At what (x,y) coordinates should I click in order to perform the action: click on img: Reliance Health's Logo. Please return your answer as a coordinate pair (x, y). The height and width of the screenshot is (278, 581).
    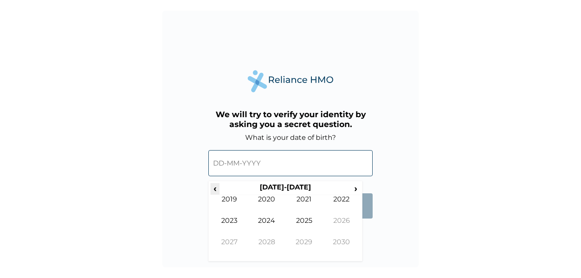
    Looking at the image, I should click on (290, 81).